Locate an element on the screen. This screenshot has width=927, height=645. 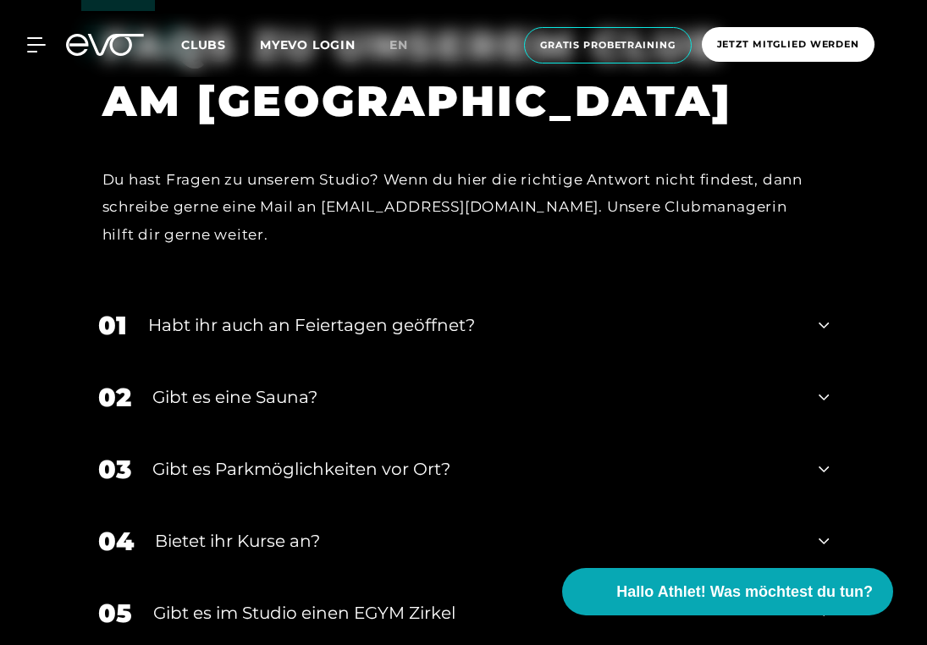
div: Gibt es im Studio einen EGYM Zirkel is located at coordinates (476, 613).